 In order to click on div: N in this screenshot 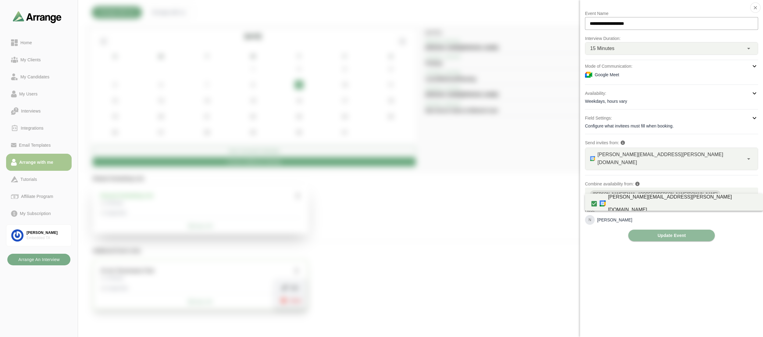, I will do `click(590, 220)`.